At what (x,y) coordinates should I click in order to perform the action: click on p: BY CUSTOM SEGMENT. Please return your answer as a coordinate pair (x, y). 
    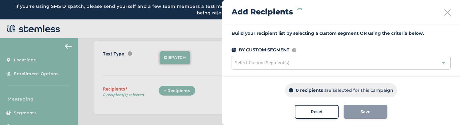
    Looking at the image, I should click on (264, 50).